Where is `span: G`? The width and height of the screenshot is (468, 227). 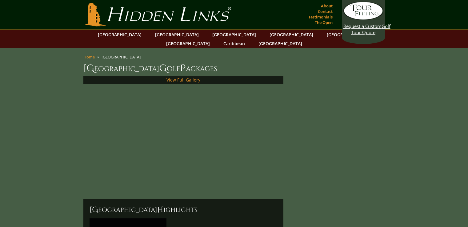
span: G is located at coordinates (163, 68).